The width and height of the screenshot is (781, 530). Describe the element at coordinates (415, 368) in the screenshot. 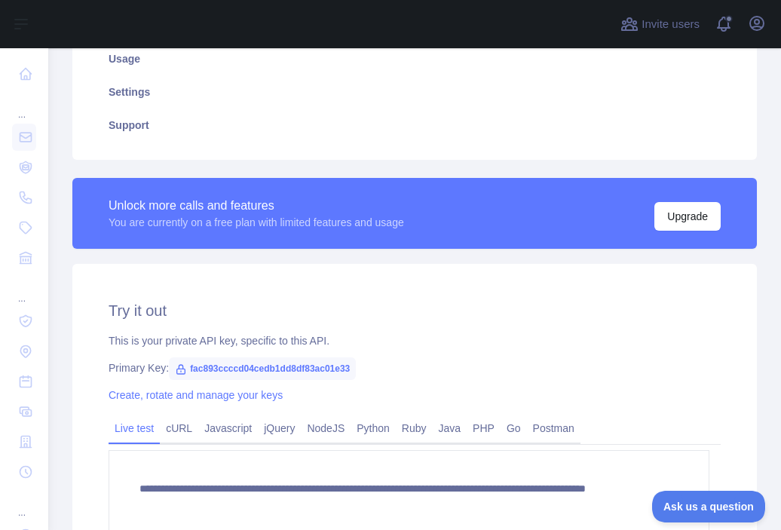

I see `div: Primary Key:` at that location.